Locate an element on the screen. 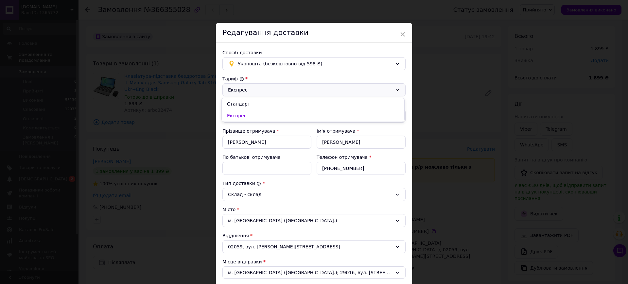 The height and width of the screenshot is (284, 628). div: Місто is located at coordinates (314, 210).